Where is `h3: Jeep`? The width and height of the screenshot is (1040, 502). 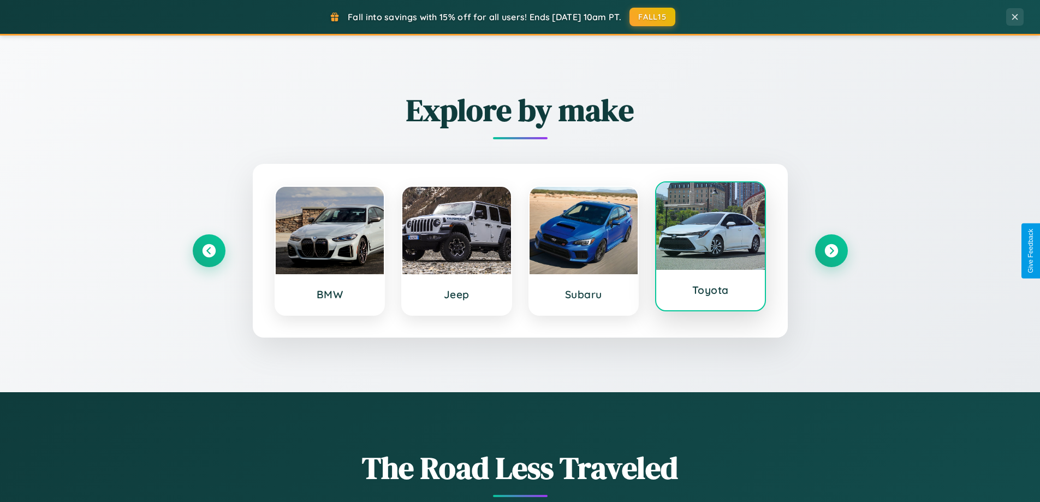 h3: Jeep is located at coordinates (456, 294).